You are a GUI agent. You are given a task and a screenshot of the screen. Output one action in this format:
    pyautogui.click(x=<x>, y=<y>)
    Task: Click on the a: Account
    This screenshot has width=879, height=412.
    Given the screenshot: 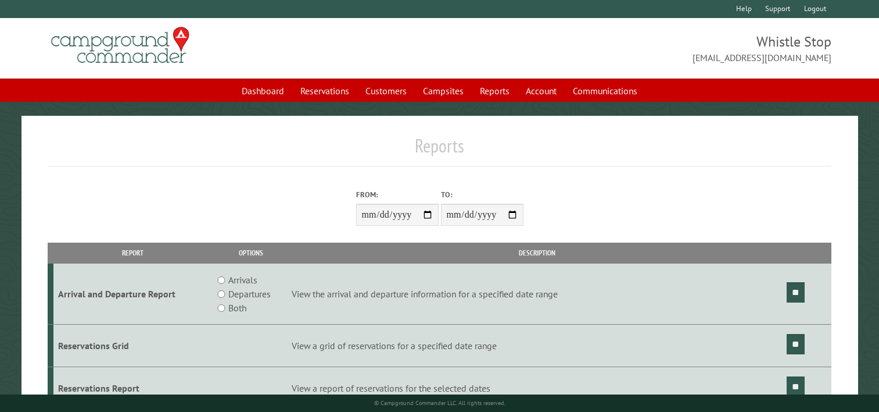 What is the action you would take?
    pyautogui.click(x=541, y=91)
    